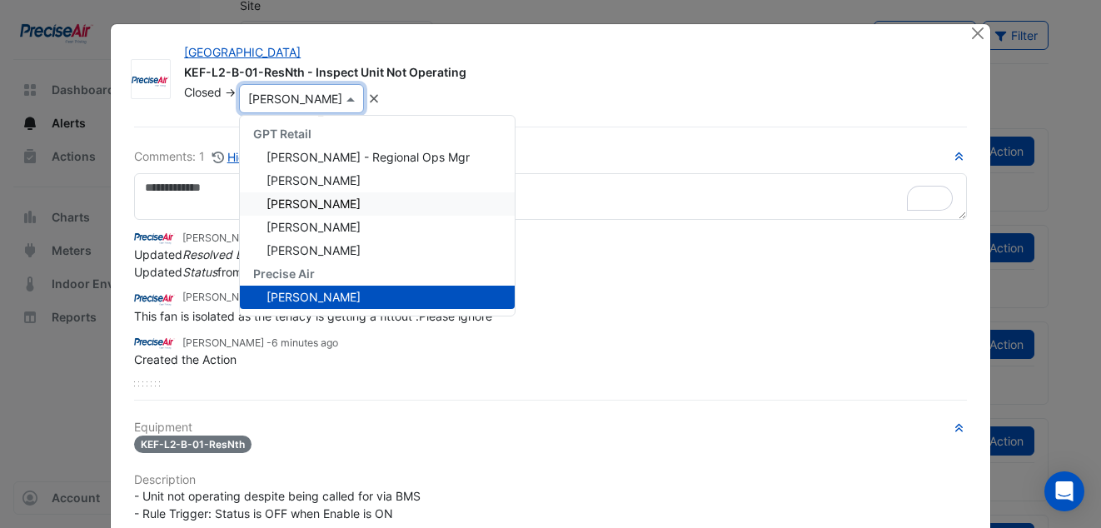 The height and width of the screenshot is (528, 1101). Describe the element at coordinates (1065, 492) in the screenshot. I see `div: Open Intercom Messenger` at that location.